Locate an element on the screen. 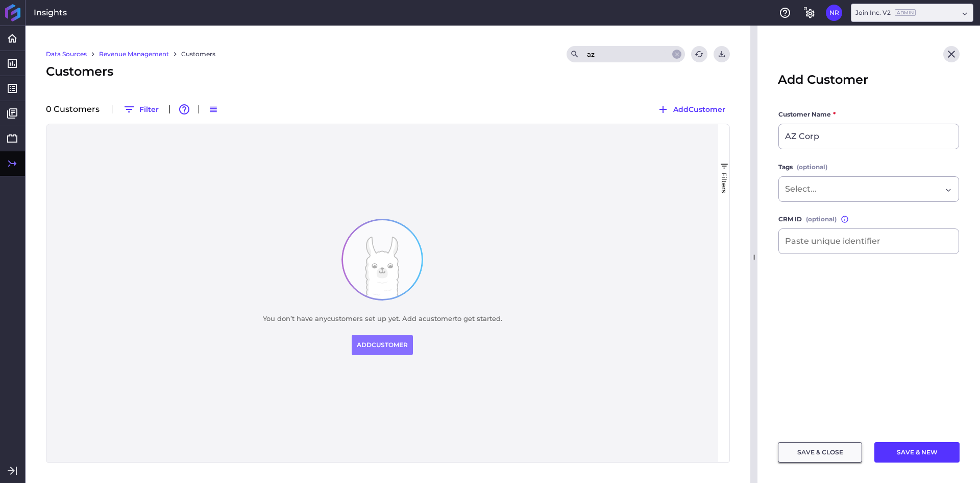 The width and height of the screenshot is (980, 483). button: AddCustomer is located at coordinates (691, 109).